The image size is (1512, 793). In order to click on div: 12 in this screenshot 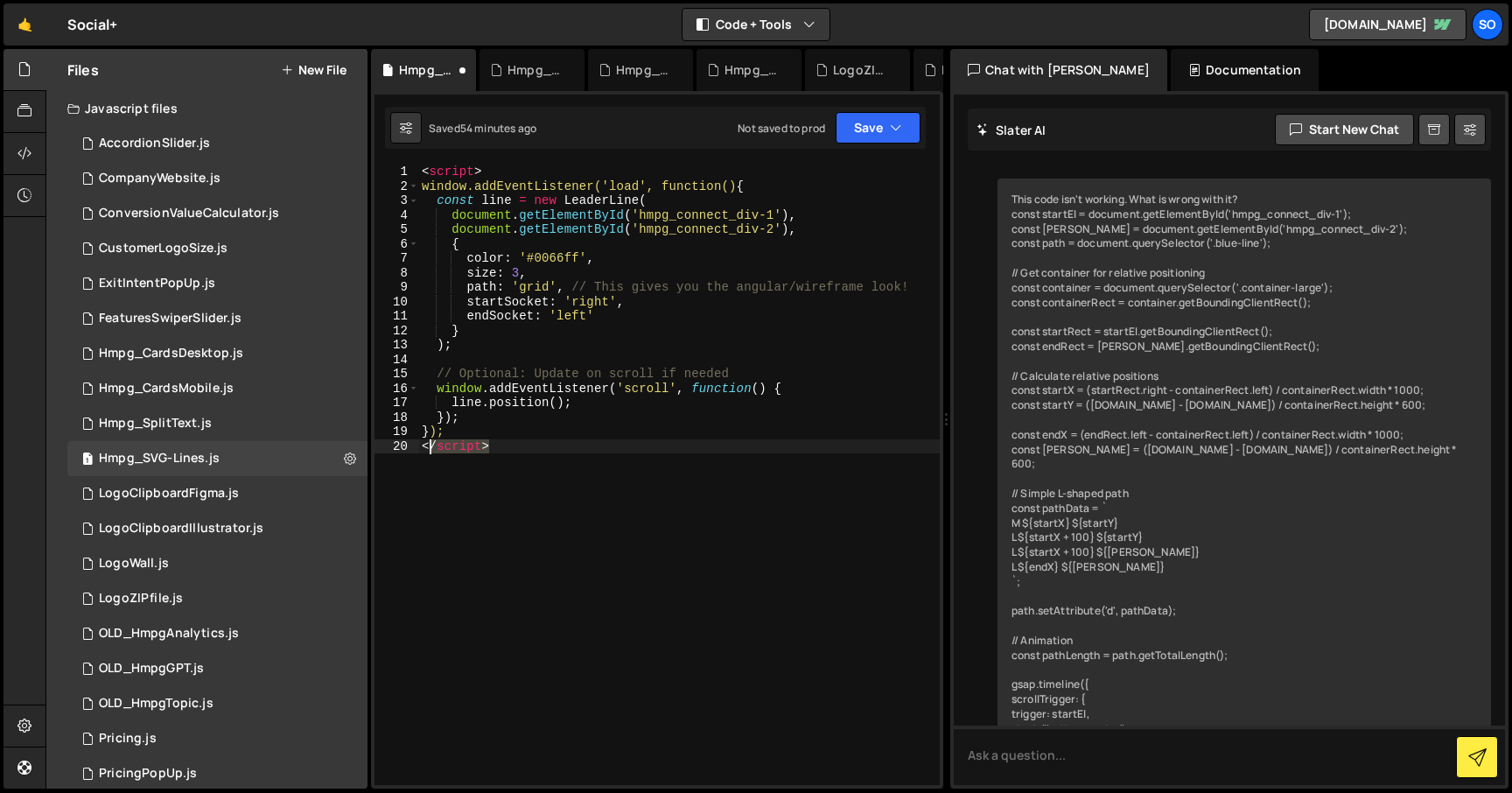, I will do `click(396, 330)`.